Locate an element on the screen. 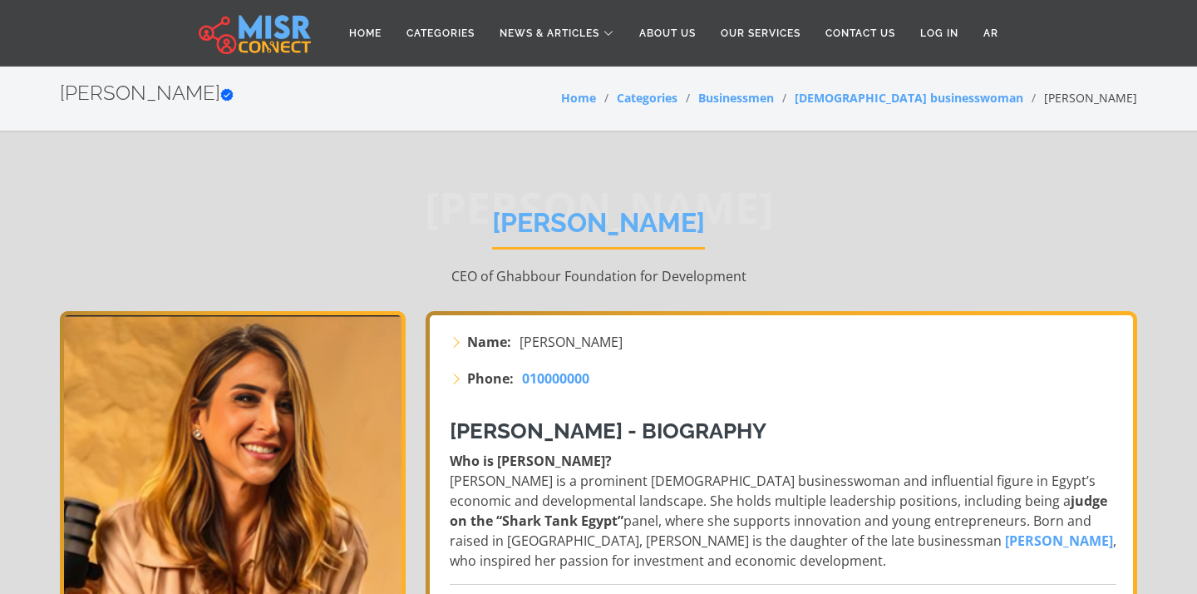 This screenshot has height=594, width=1197. a: News & Articles is located at coordinates (557, 33).